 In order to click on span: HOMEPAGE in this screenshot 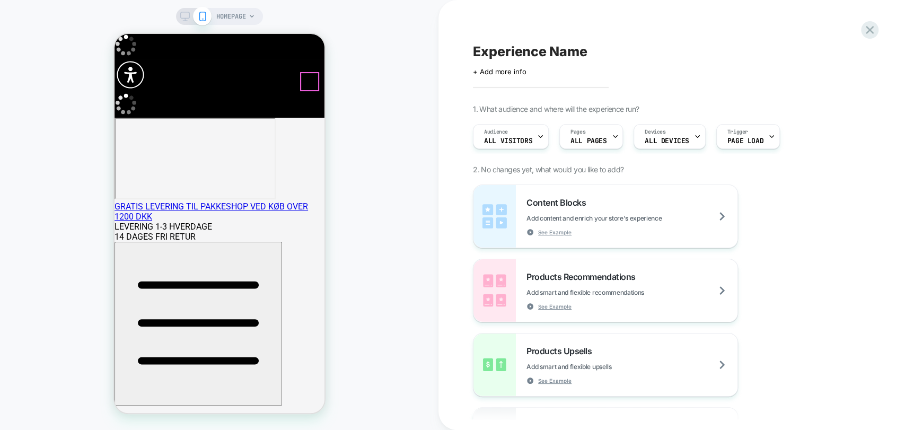, I will do `click(231, 16)`.